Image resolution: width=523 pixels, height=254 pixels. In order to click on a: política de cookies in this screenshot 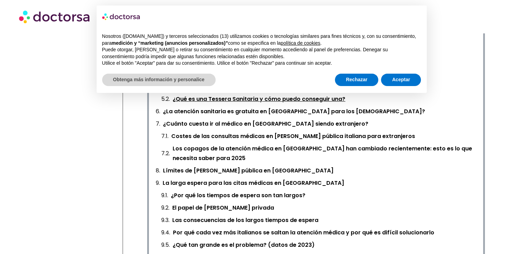, I will do `click(300, 43)`.